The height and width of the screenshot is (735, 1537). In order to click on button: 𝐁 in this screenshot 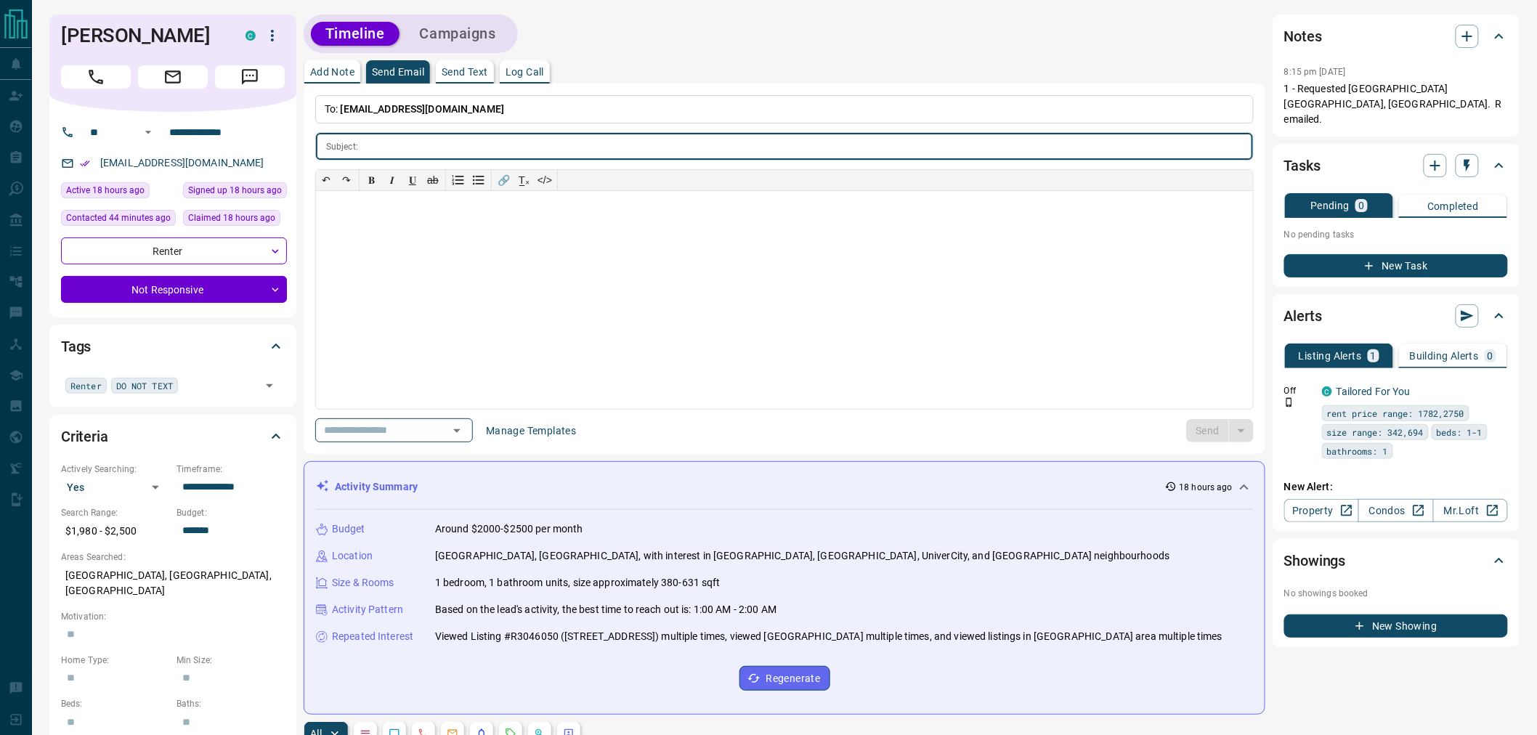, I will do `click(372, 180)`.